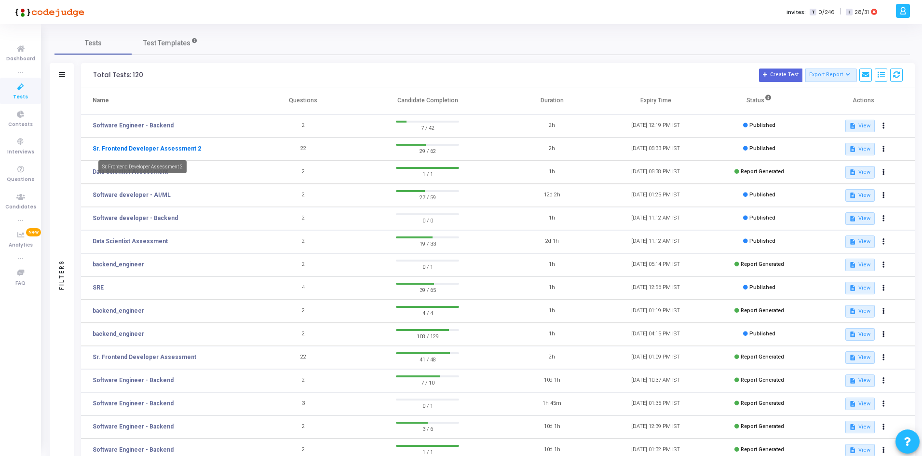  I want to click on label: Invites:, so click(796, 12).